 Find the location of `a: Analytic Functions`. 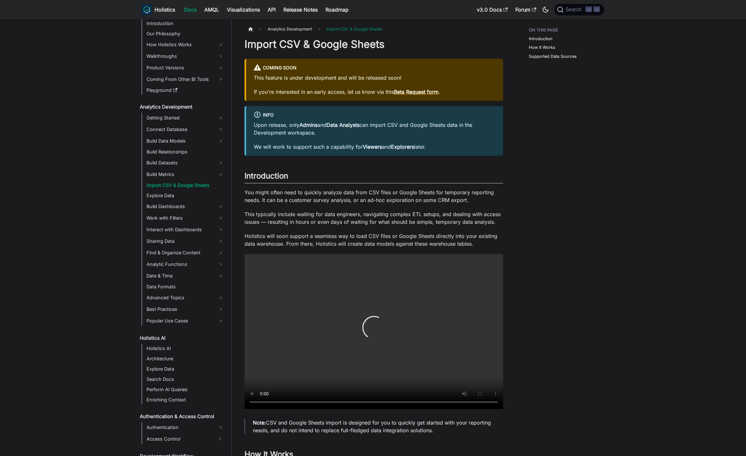

a: Analytic Functions is located at coordinates (185, 264).